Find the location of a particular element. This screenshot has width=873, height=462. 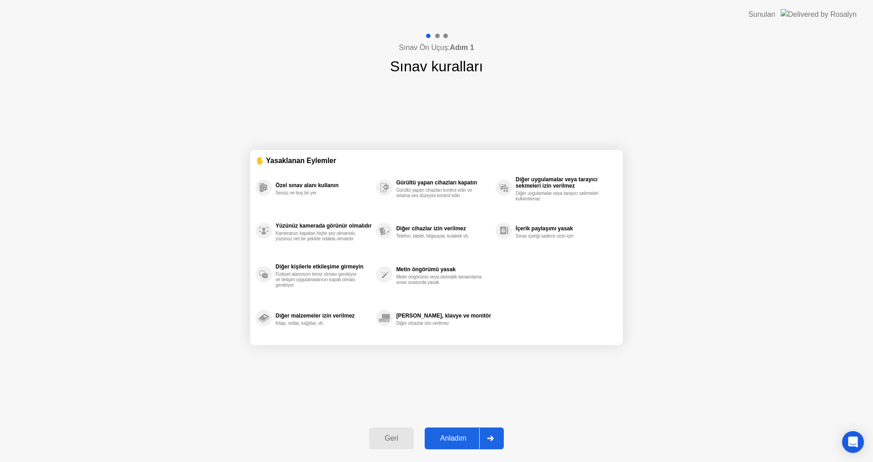

b: Adım 1 is located at coordinates (461, 47).